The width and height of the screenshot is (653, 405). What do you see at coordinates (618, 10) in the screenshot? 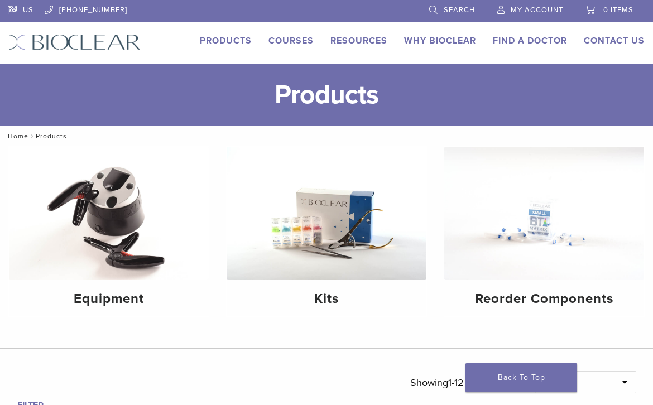
I see `span: 0 items` at bounding box center [618, 10].